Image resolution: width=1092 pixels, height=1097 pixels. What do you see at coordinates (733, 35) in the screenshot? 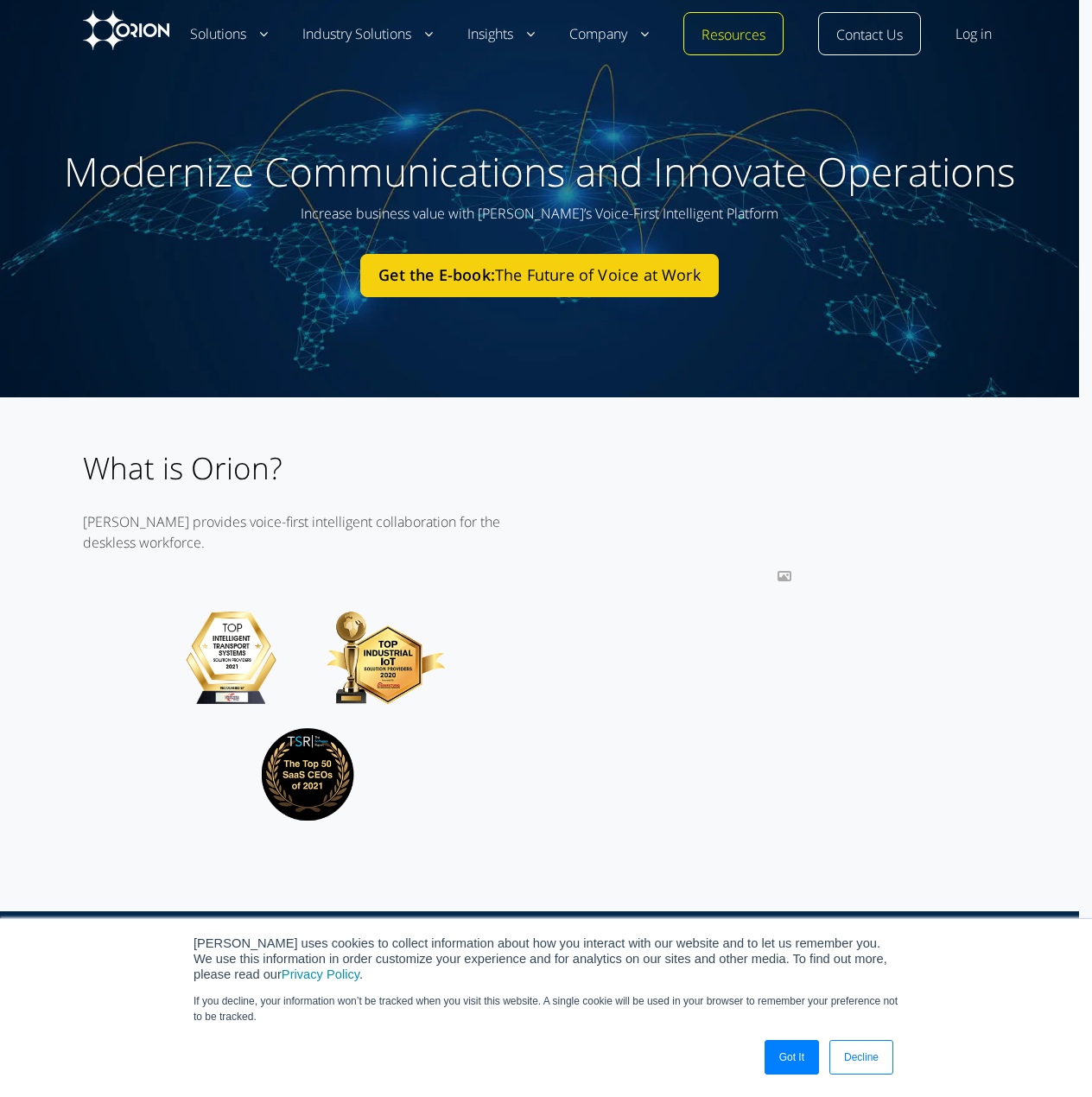
I see `a: Resources` at bounding box center [733, 35].